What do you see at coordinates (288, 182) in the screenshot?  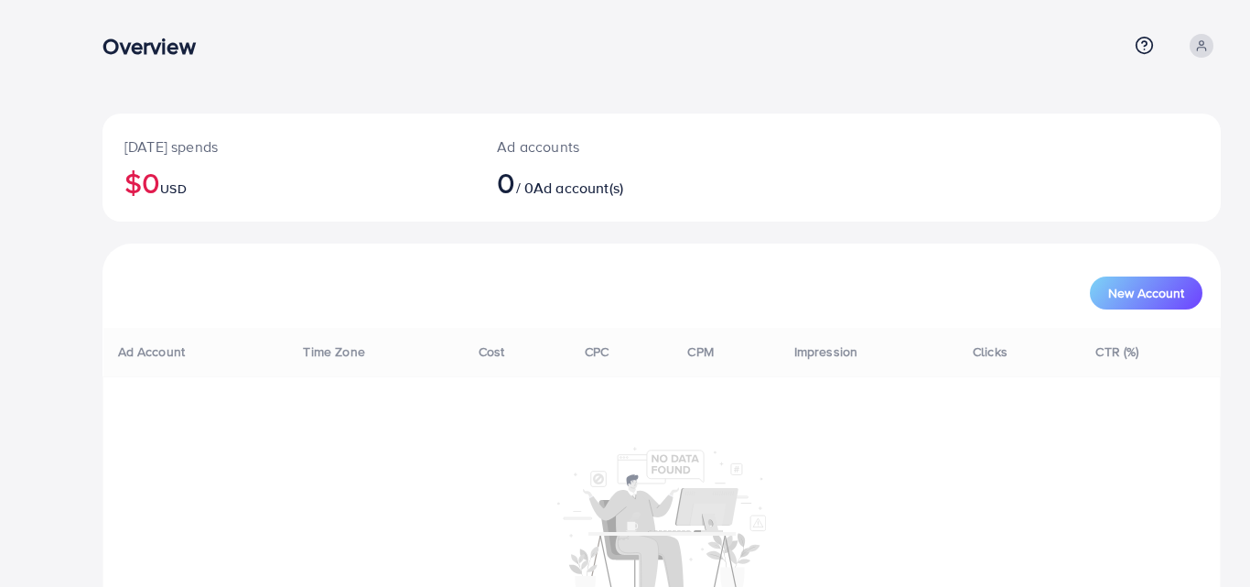 I see `h2: $0` at bounding box center [288, 182].